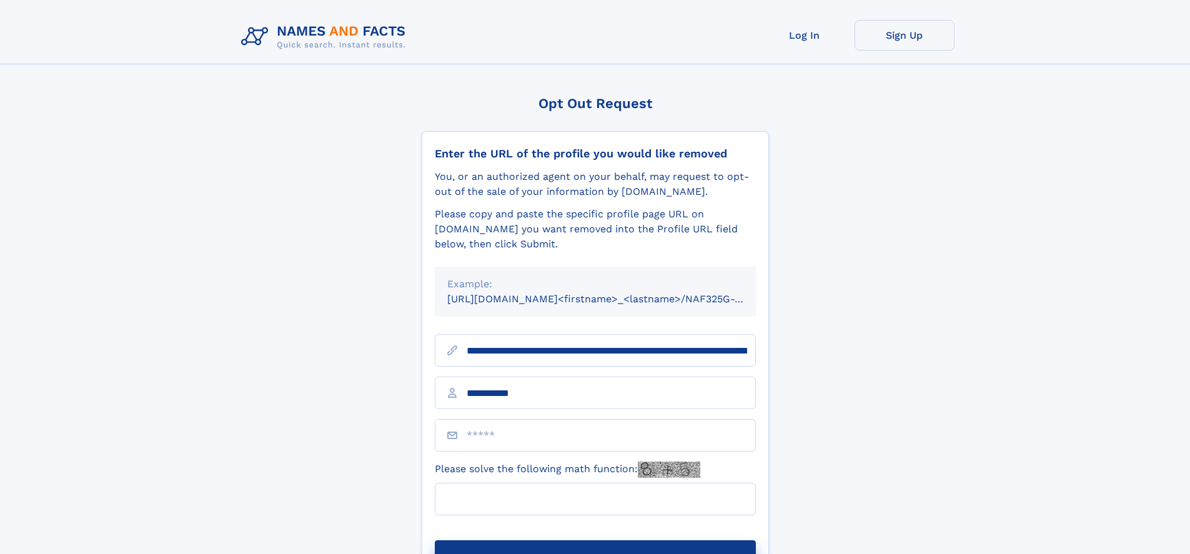 The image size is (1190, 554). Describe the element at coordinates (326, 37) in the screenshot. I see `img: Logo Names and Facts` at that location.